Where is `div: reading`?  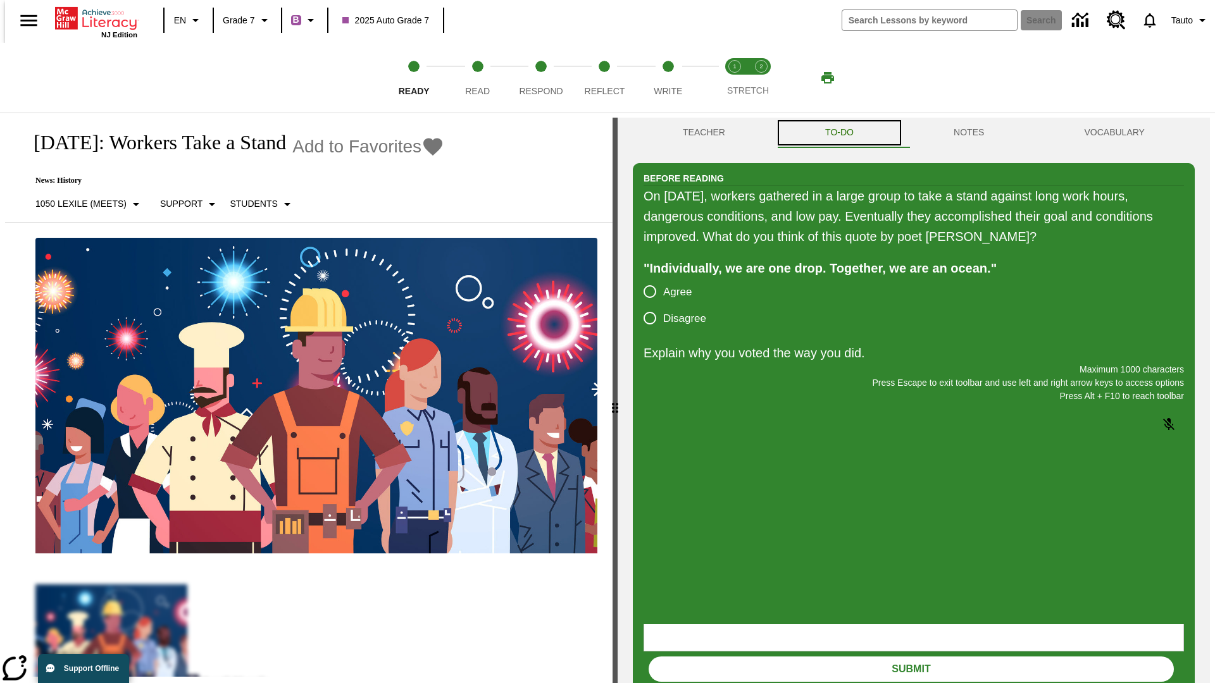 div: reading is located at coordinates (309, 397).